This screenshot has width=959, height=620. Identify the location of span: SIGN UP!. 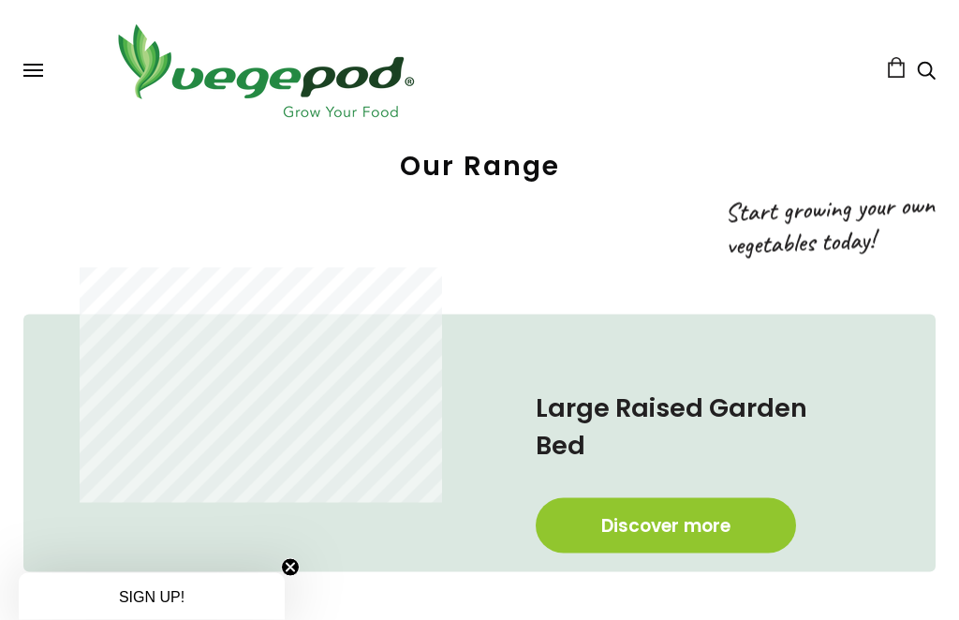
(152, 597).